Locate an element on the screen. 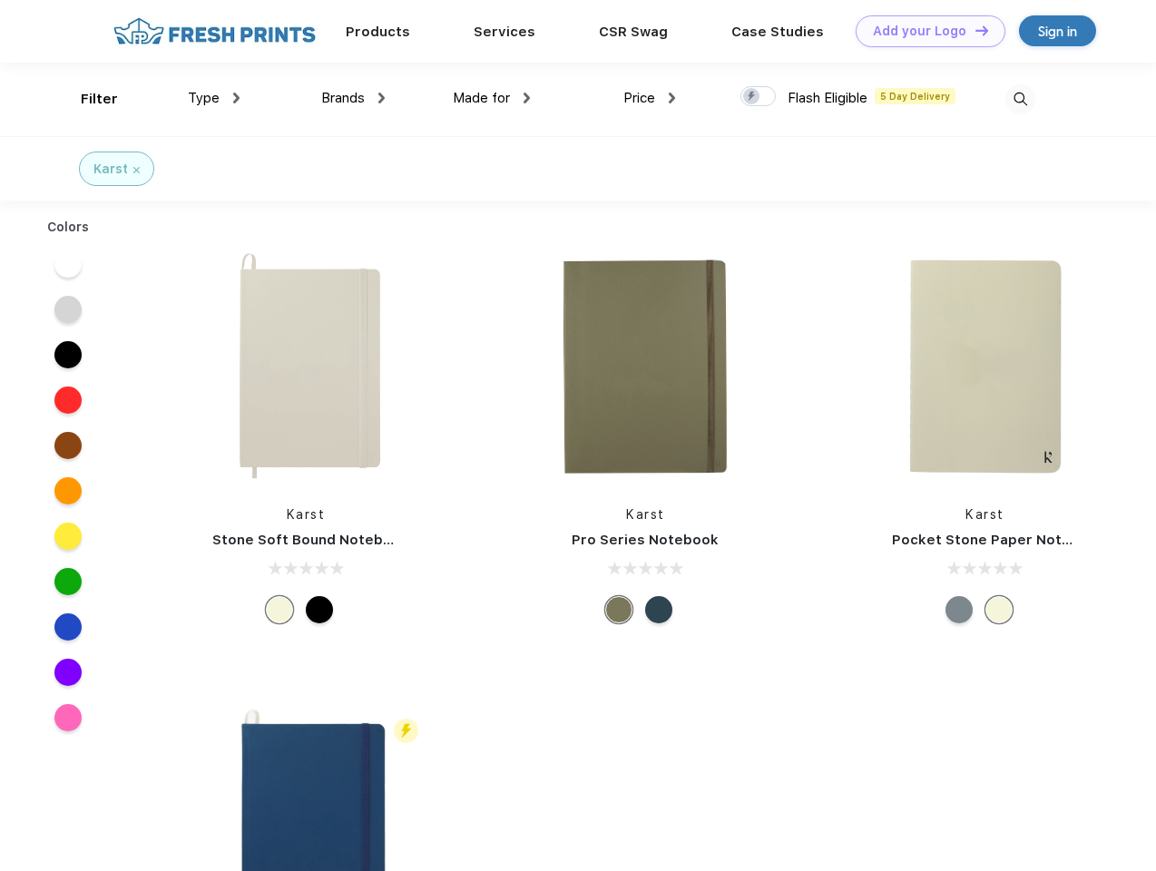 The height and width of the screenshot is (871, 1156). a: Services is located at coordinates (505, 32).